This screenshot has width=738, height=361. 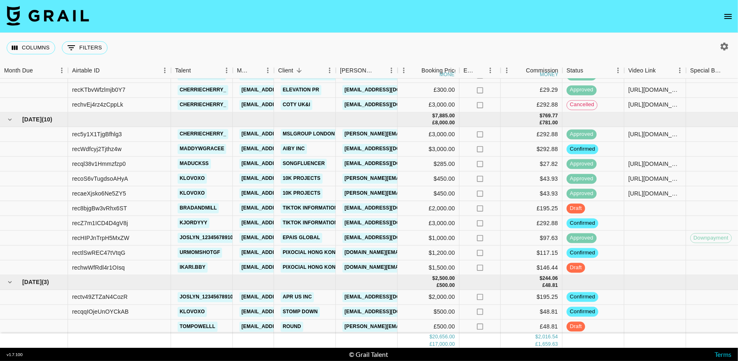 I want to click on a: urmomshotgf, so click(x=200, y=253).